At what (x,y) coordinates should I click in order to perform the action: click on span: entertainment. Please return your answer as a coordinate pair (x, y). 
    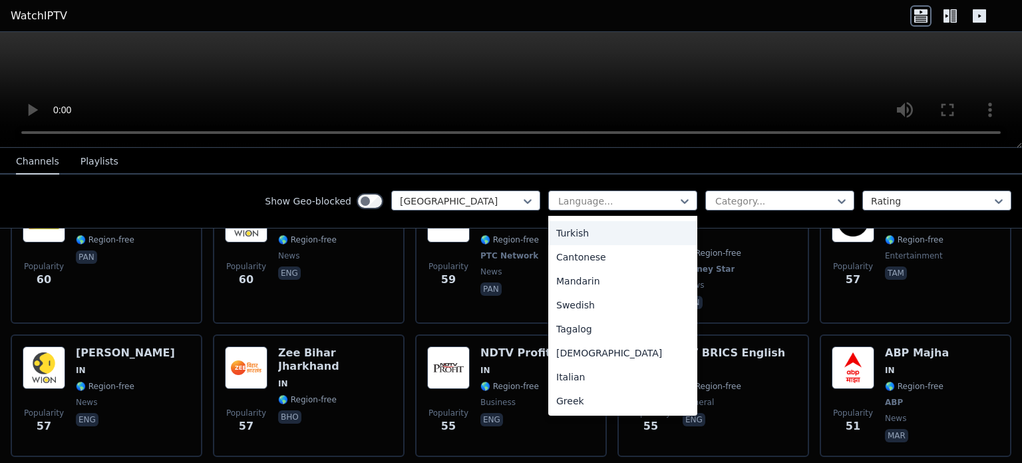
    Looking at the image, I should click on (914, 256).